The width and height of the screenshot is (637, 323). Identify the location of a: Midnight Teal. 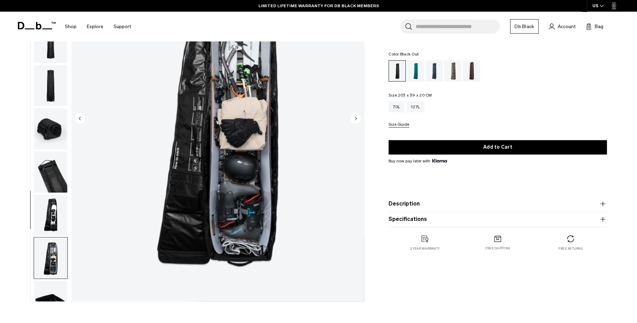
(415, 71).